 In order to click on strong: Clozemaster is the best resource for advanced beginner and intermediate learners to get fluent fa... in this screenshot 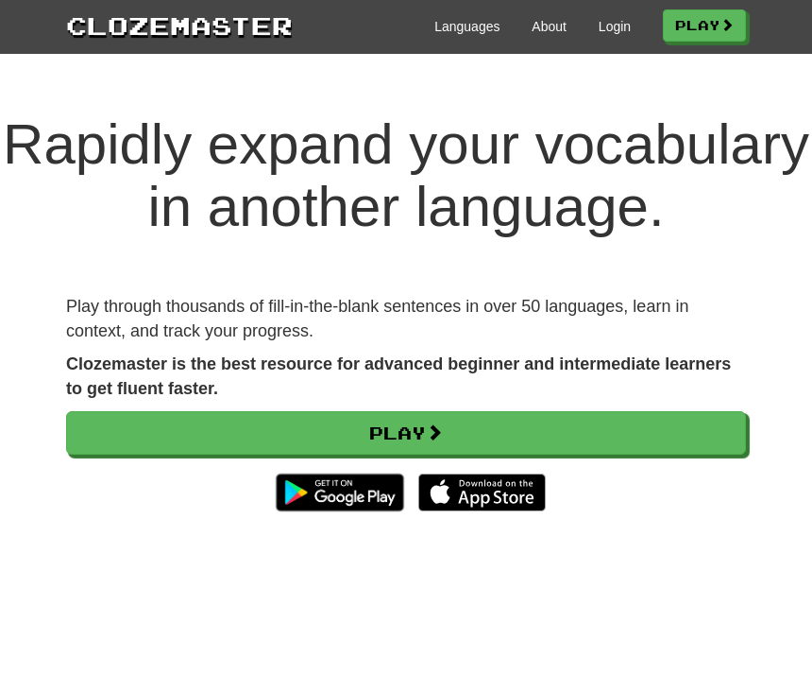, I will do `click(399, 376)`.